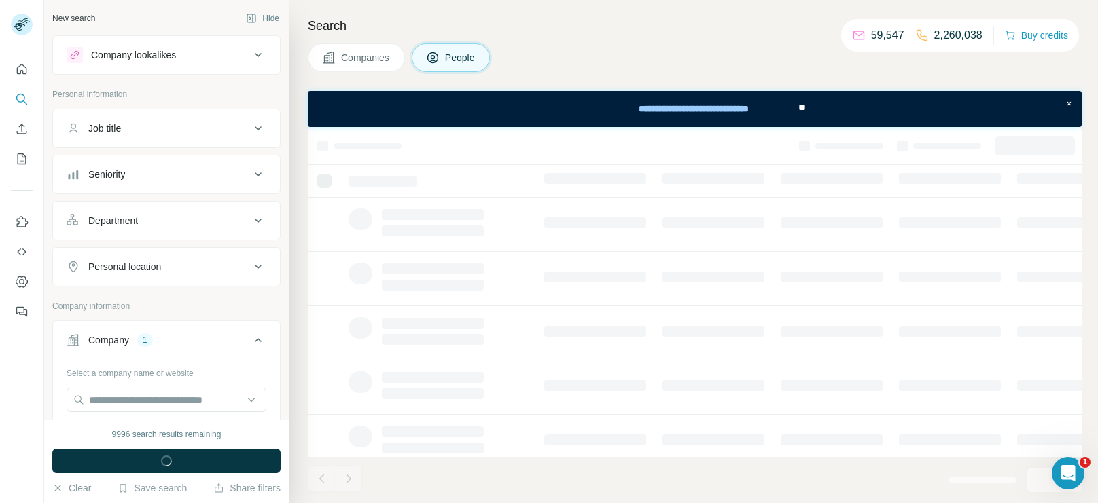 Image resolution: width=1098 pixels, height=503 pixels. Describe the element at coordinates (386, 18) in the screenshot. I see `div: Watch our October Product update` at that location.